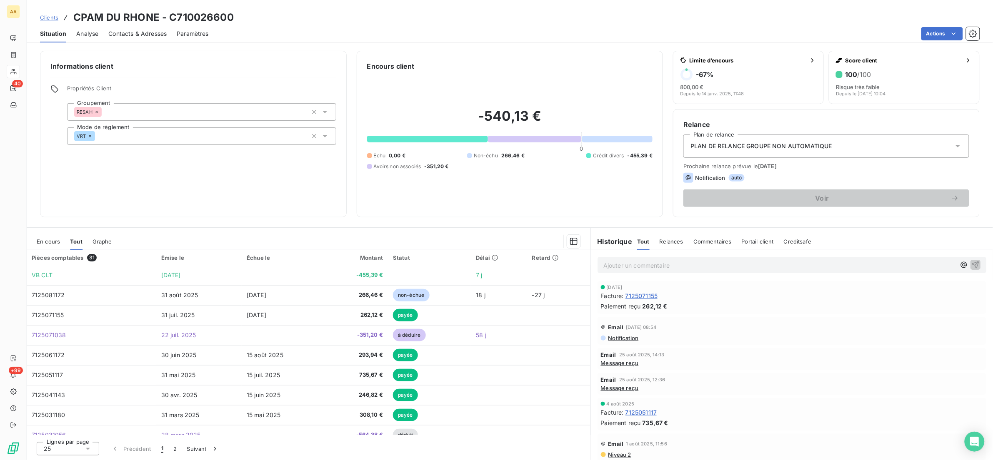  I want to click on span: 58 j, so click(481, 335).